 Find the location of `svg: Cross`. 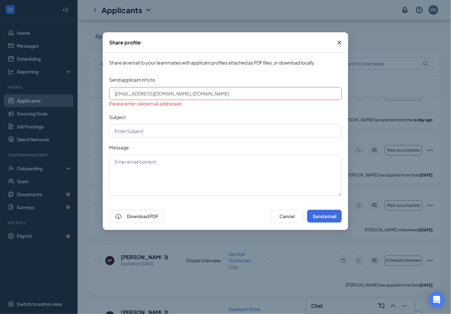

svg: Cross is located at coordinates (339, 43).